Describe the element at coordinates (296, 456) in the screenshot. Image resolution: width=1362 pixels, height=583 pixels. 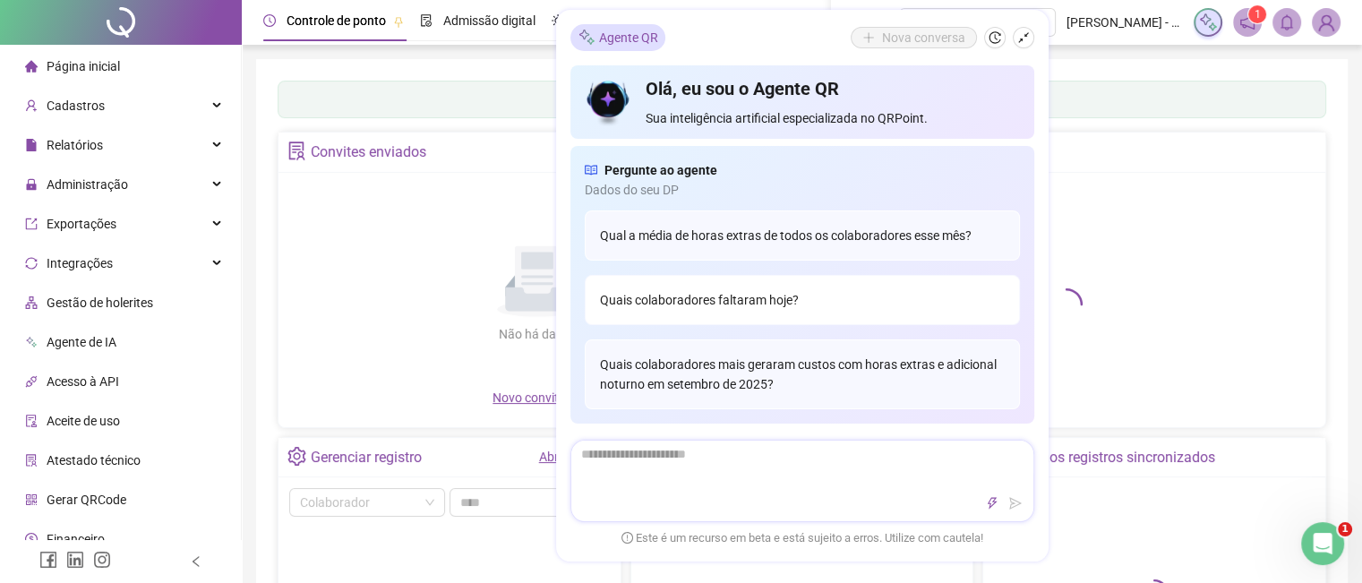
I see `span: setting` at that location.